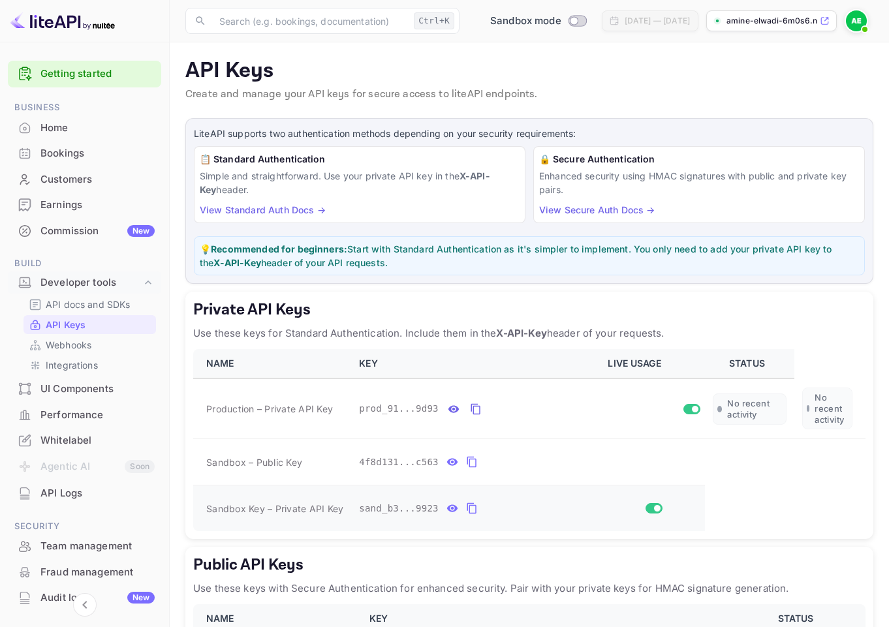 The image size is (889, 627). I want to click on span: Security, so click(84, 527).